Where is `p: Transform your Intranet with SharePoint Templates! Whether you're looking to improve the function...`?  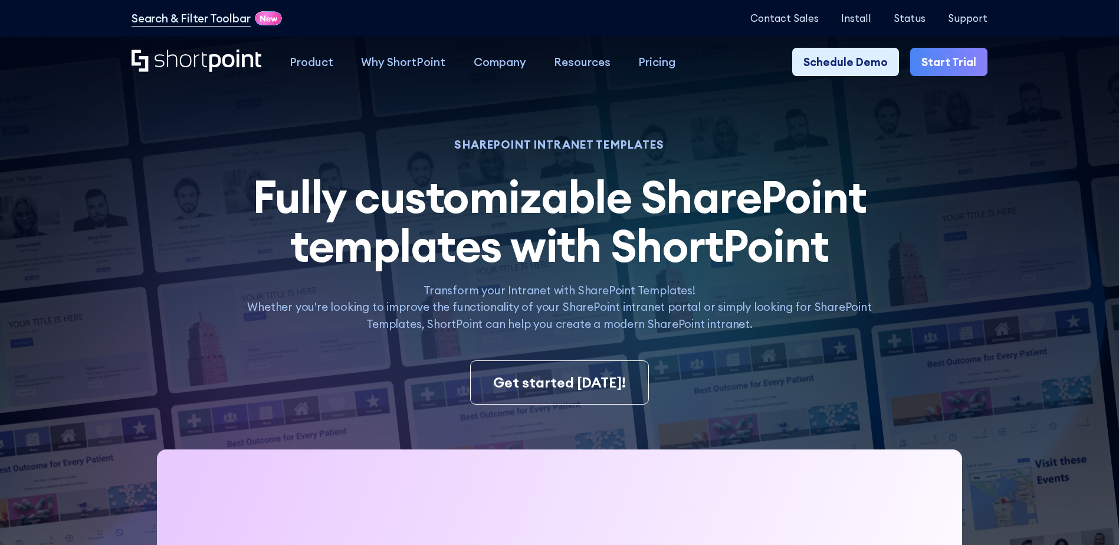 p: Transform your Intranet with SharePoint Templates! Whether you're looking to improve the function... is located at coordinates (560, 307).